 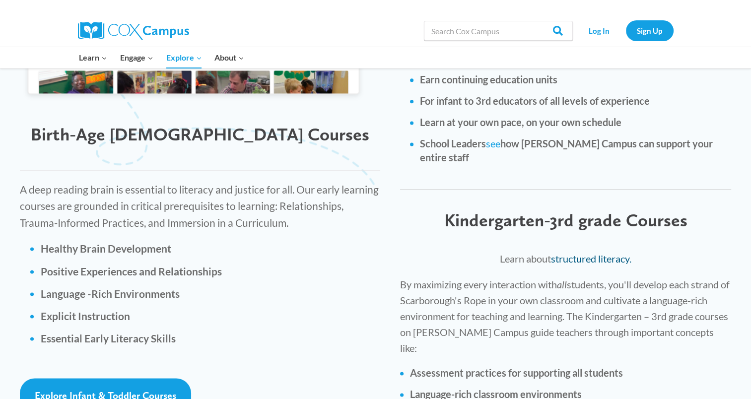 What do you see at coordinates (93, 58) in the screenshot?
I see `button: Child menu of Learn` at bounding box center [93, 58].